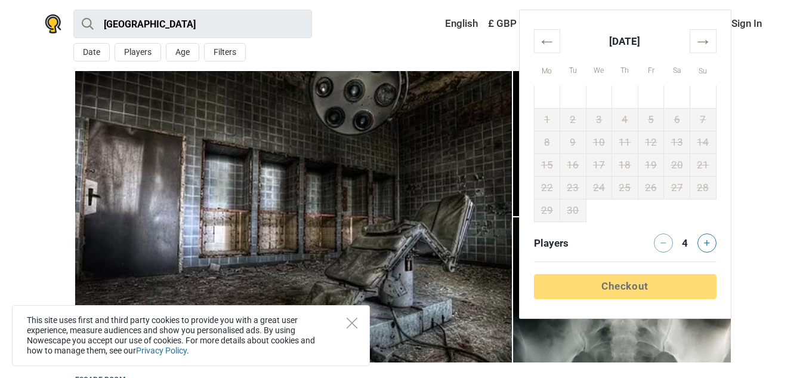 This screenshot has height=378, width=806. Describe the element at coordinates (599, 69) in the screenshot. I see `th: We` at that location.